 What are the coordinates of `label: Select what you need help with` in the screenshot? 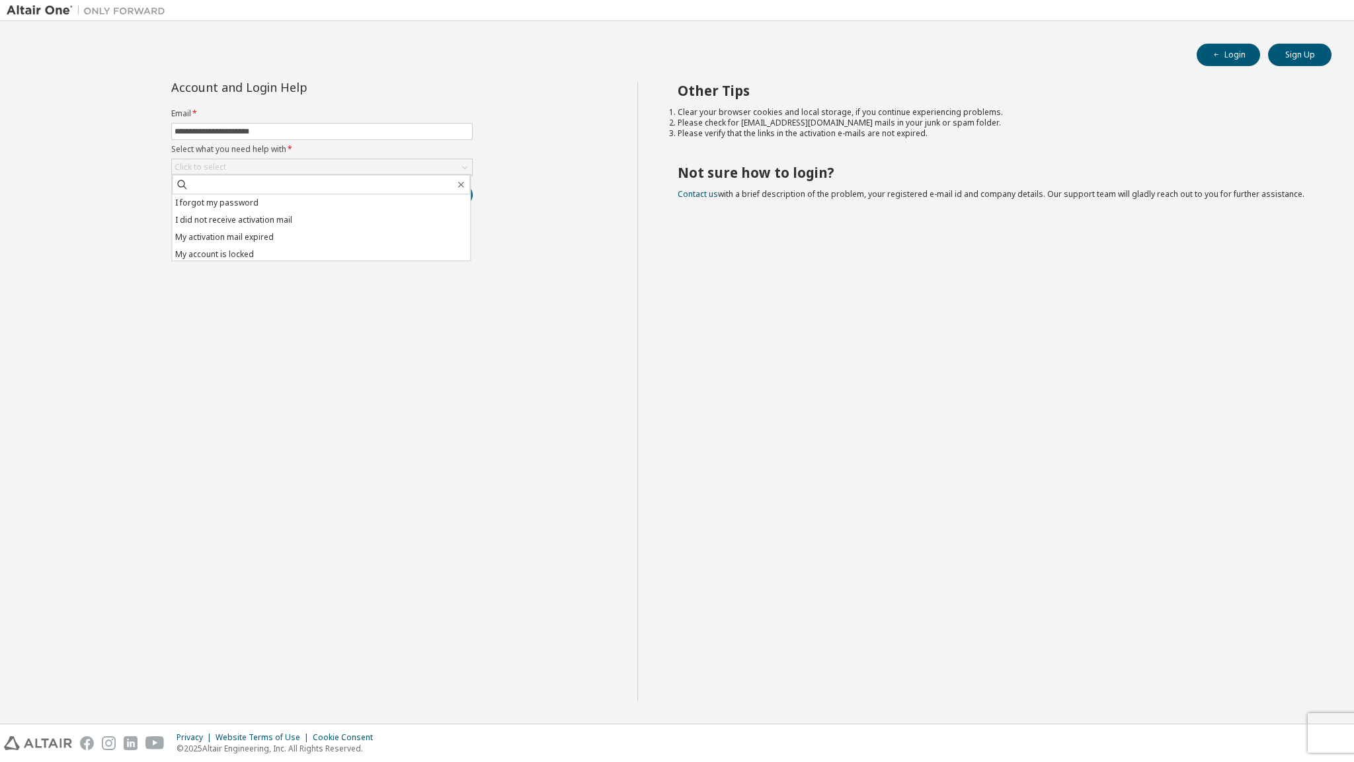 It's located at (322, 149).